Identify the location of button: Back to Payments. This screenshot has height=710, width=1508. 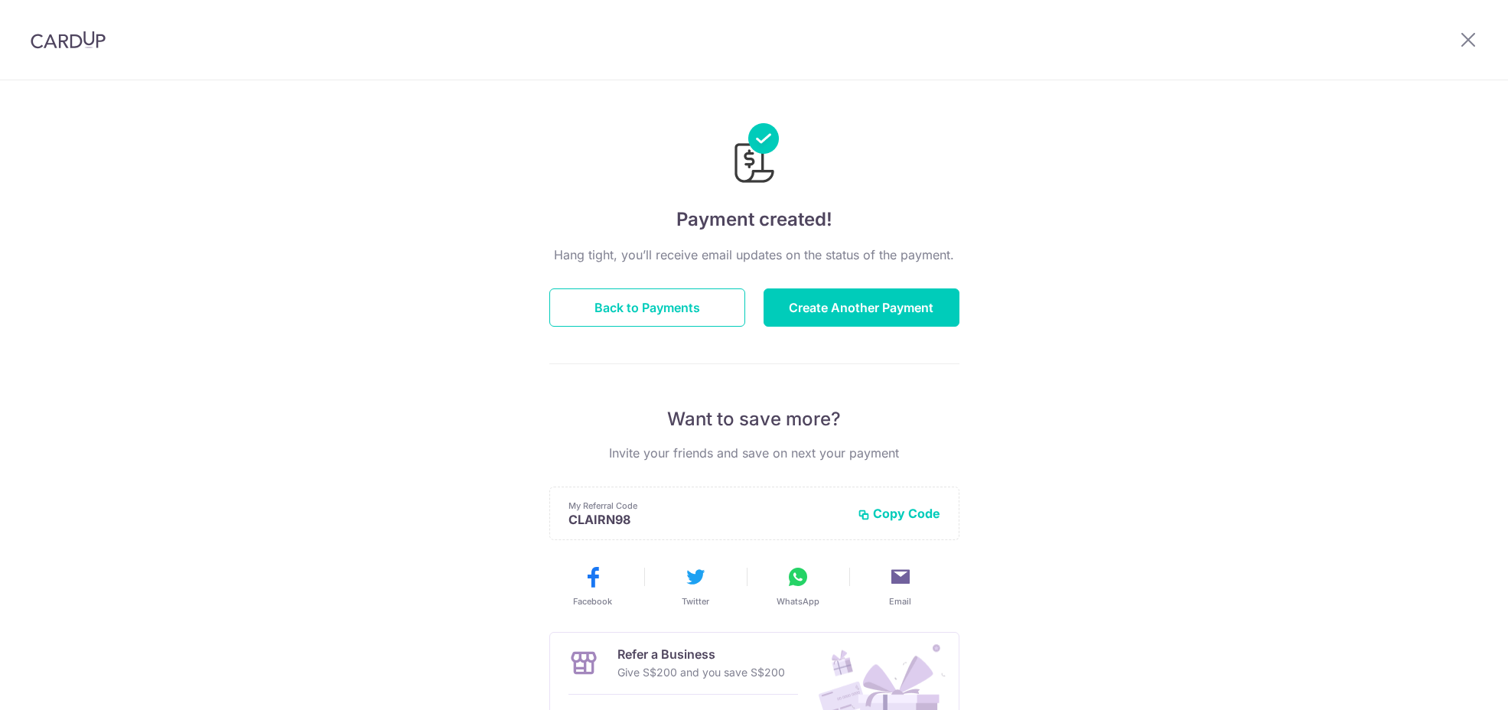
(647, 308).